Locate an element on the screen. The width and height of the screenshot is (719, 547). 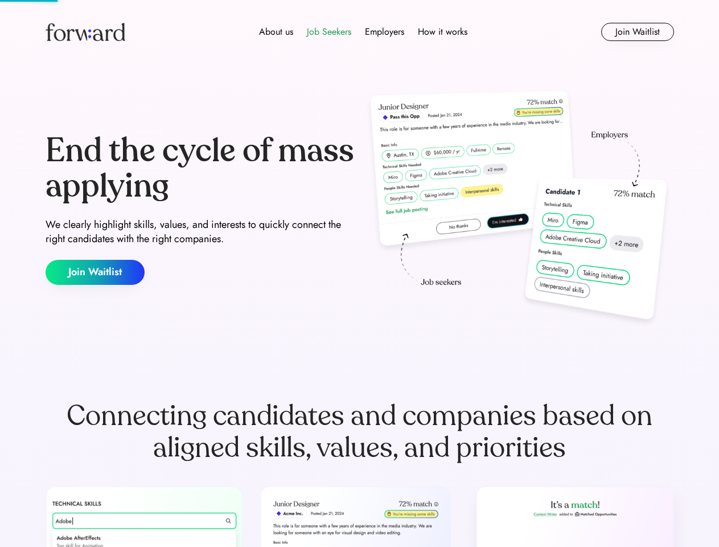
img: hero-image.png is located at coordinates (519, 209).